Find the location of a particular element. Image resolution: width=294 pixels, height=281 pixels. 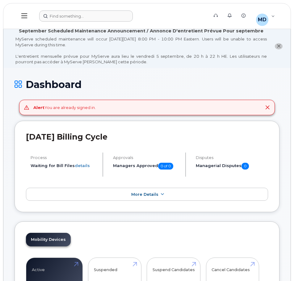

a: Mobility Devices is located at coordinates (48, 240).